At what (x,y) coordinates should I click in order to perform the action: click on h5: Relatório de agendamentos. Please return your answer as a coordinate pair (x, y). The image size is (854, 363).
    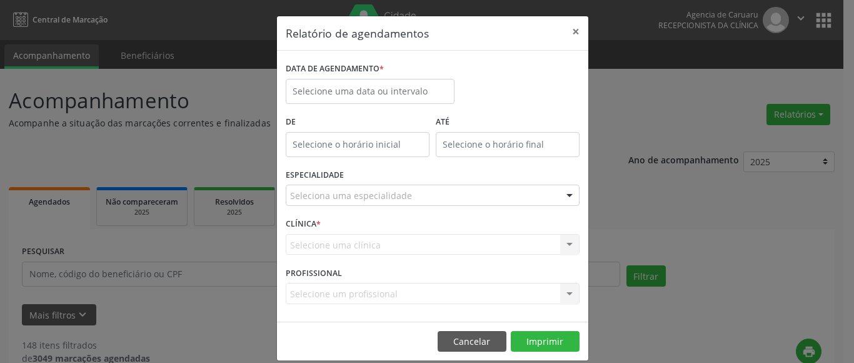
    Looking at the image, I should click on (357, 33).